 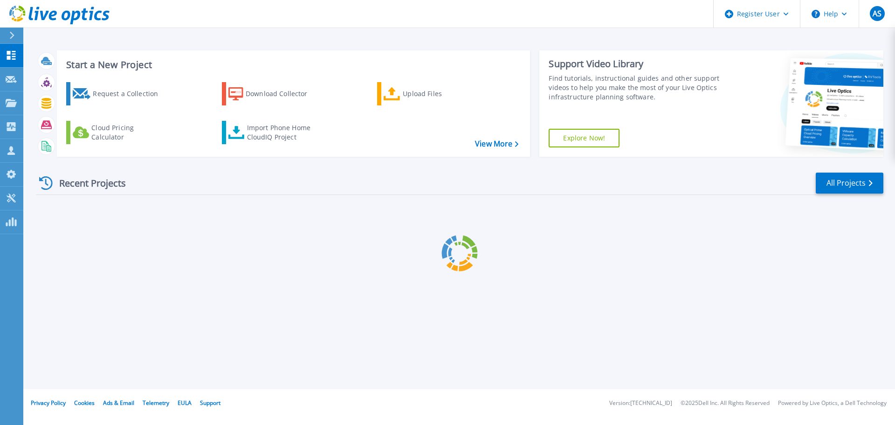 What do you see at coordinates (118, 402) in the screenshot?
I see `a: Ads & Email` at bounding box center [118, 402].